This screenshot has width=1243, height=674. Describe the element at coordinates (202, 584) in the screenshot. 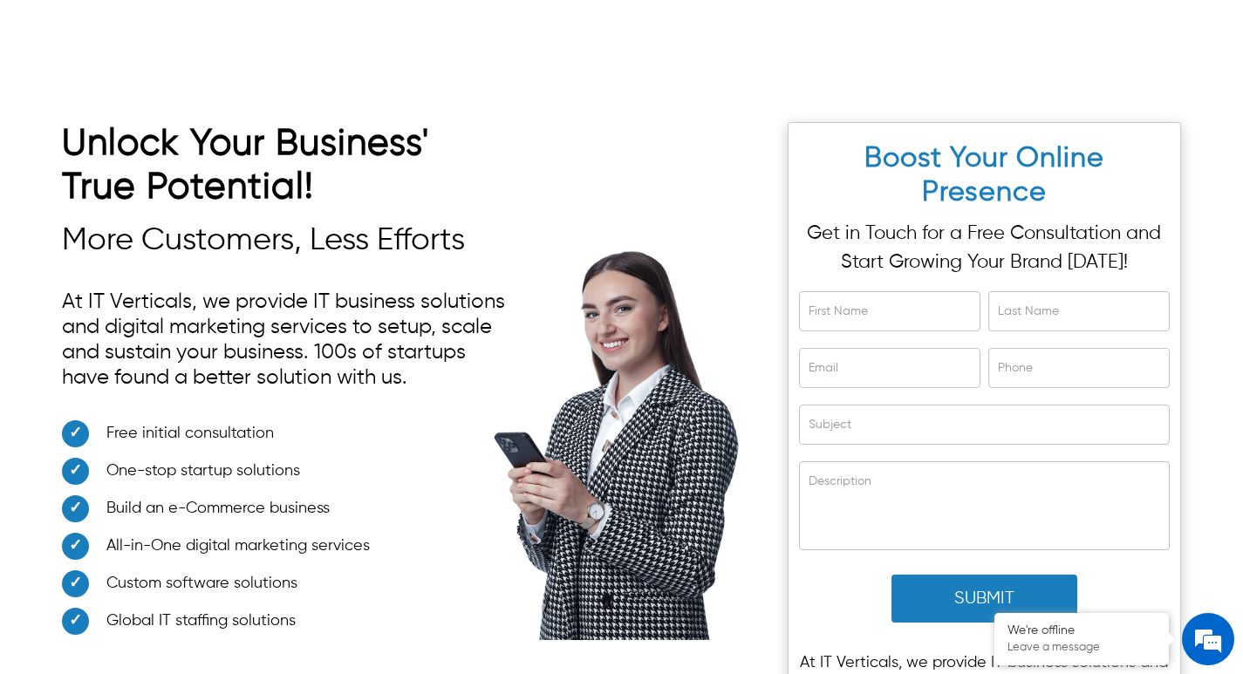

I see `span: Custom software solutions` at that location.